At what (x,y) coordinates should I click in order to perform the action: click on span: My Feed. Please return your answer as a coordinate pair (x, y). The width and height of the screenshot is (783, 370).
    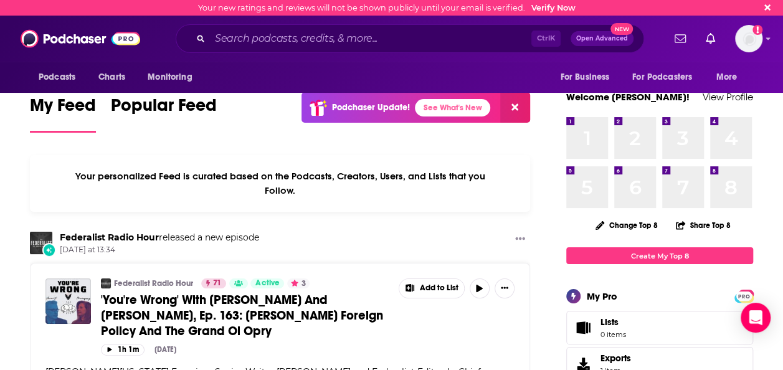
    Looking at the image, I should click on (63, 109).